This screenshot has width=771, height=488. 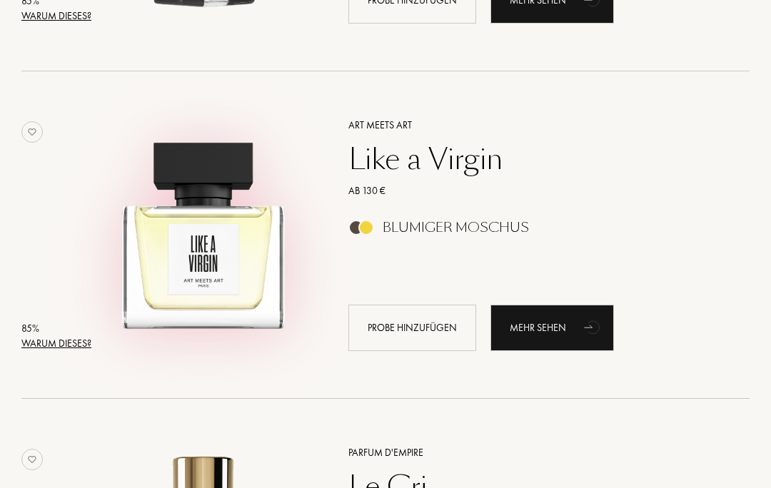 I want to click on img: Like a Virgin Art Meets Art, so click(x=203, y=228).